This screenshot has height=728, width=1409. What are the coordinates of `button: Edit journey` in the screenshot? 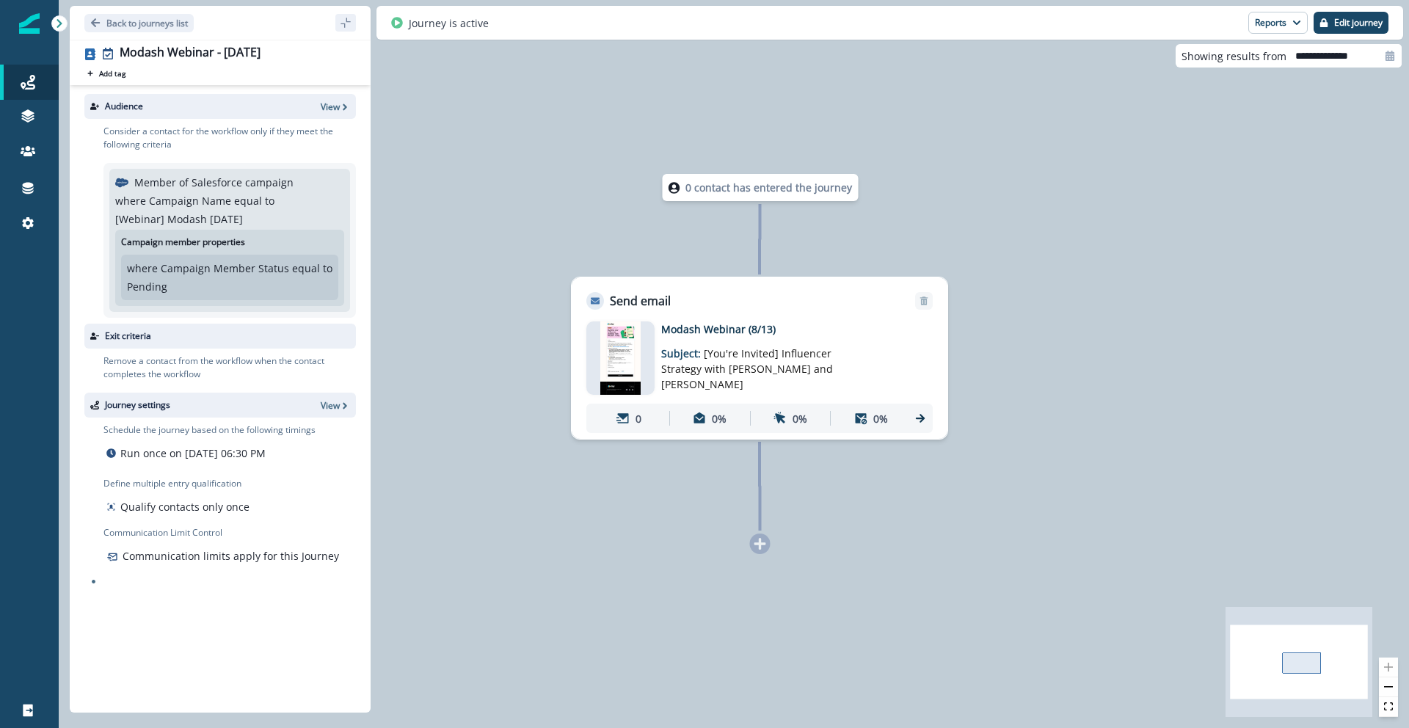 It's located at (1351, 23).